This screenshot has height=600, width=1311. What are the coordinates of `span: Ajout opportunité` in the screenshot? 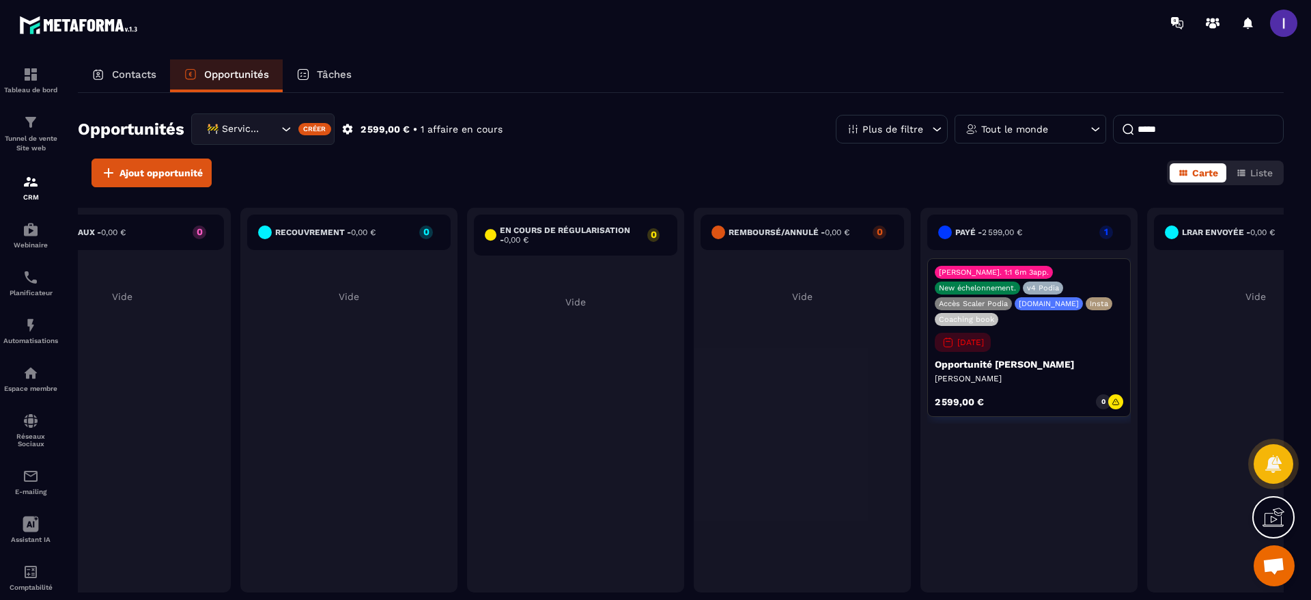 It's located at (161, 173).